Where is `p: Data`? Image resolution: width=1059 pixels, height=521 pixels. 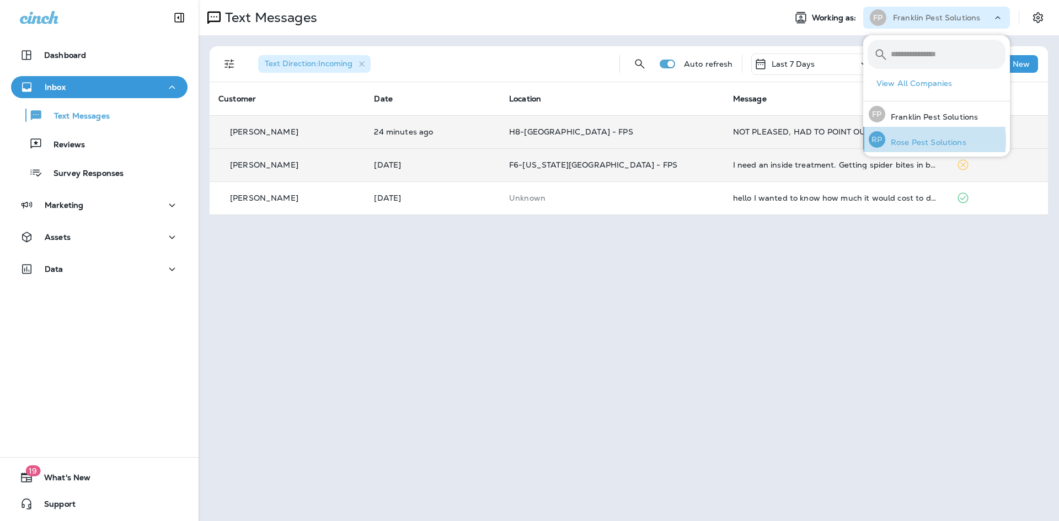 p: Data is located at coordinates (54, 269).